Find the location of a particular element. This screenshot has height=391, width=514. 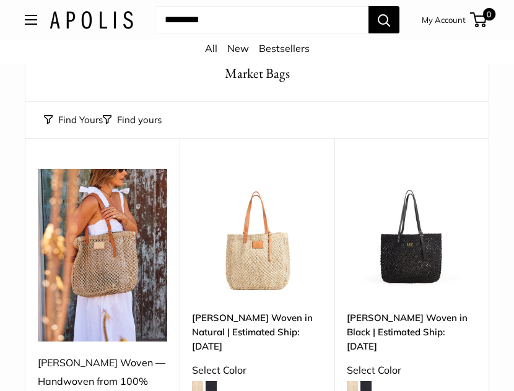

button: Filter collection is located at coordinates (132, 120).